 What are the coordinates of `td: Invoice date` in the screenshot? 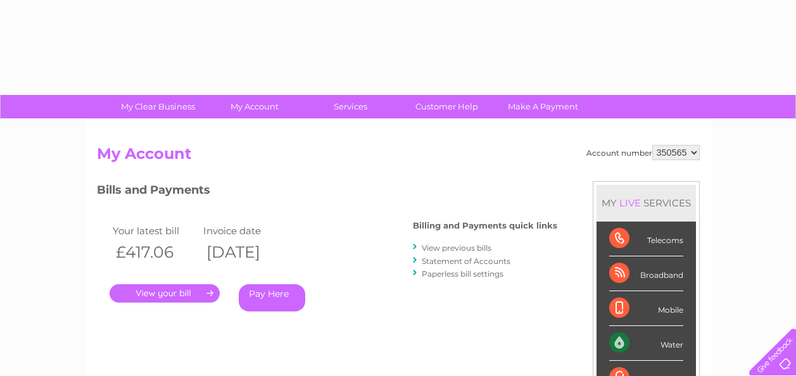 It's located at (246, 230).